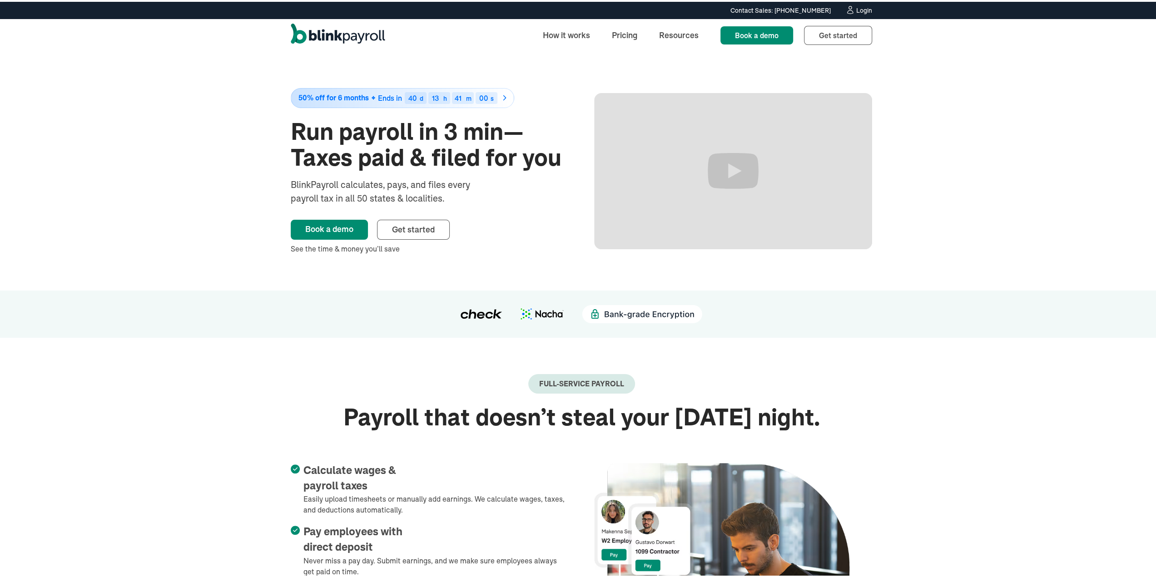 The width and height of the screenshot is (1156, 577). I want to click on span: 13, so click(435, 96).